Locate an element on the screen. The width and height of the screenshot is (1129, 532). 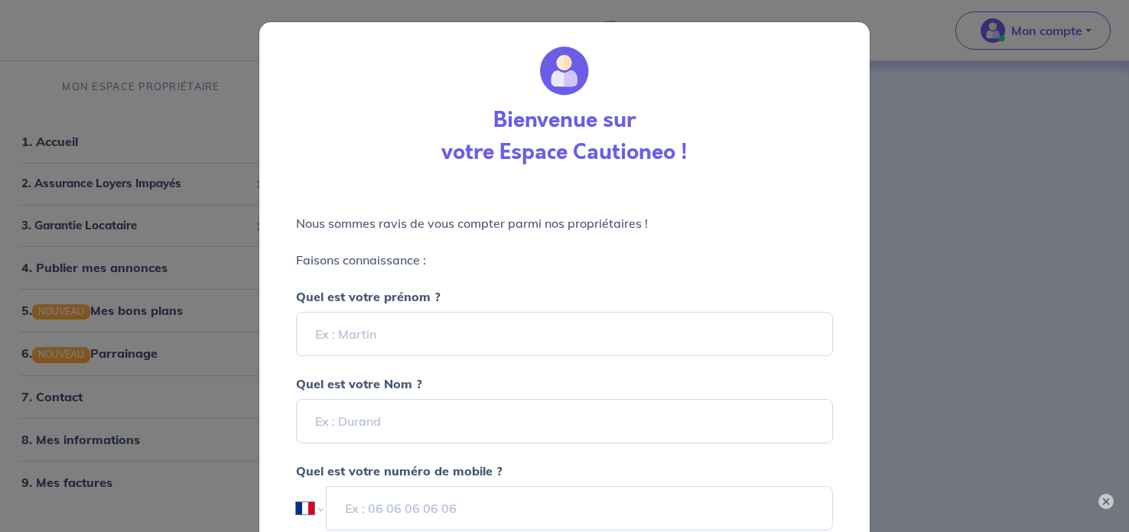
h3: votre Espace Cautioneo ! is located at coordinates (564, 153).